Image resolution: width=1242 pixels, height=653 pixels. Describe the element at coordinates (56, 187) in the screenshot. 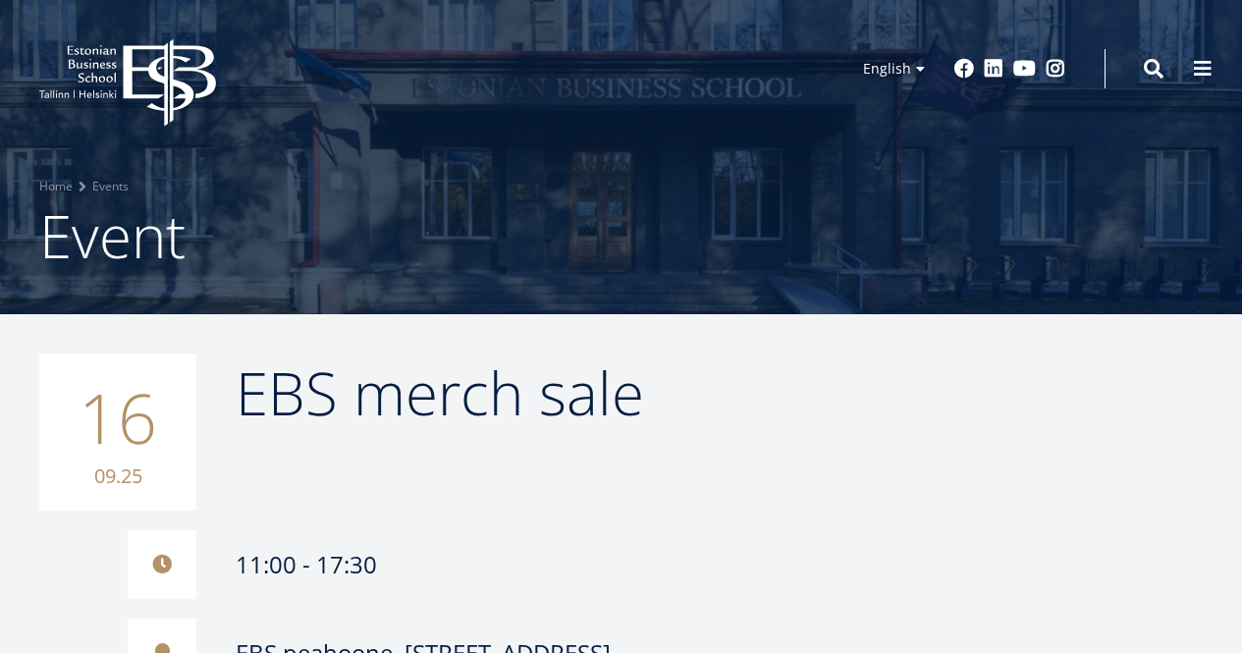

I see `a: Home` at that location.